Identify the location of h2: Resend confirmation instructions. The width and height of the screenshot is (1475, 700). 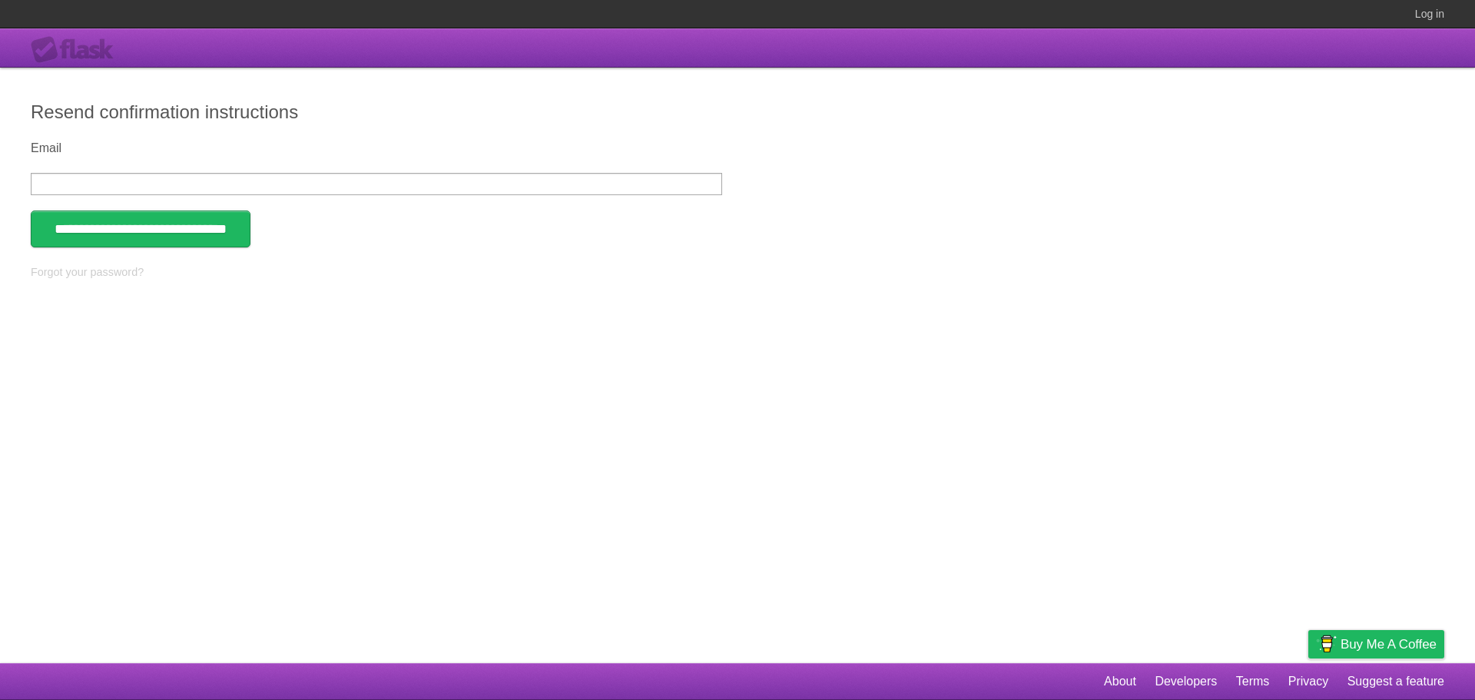
(737, 112).